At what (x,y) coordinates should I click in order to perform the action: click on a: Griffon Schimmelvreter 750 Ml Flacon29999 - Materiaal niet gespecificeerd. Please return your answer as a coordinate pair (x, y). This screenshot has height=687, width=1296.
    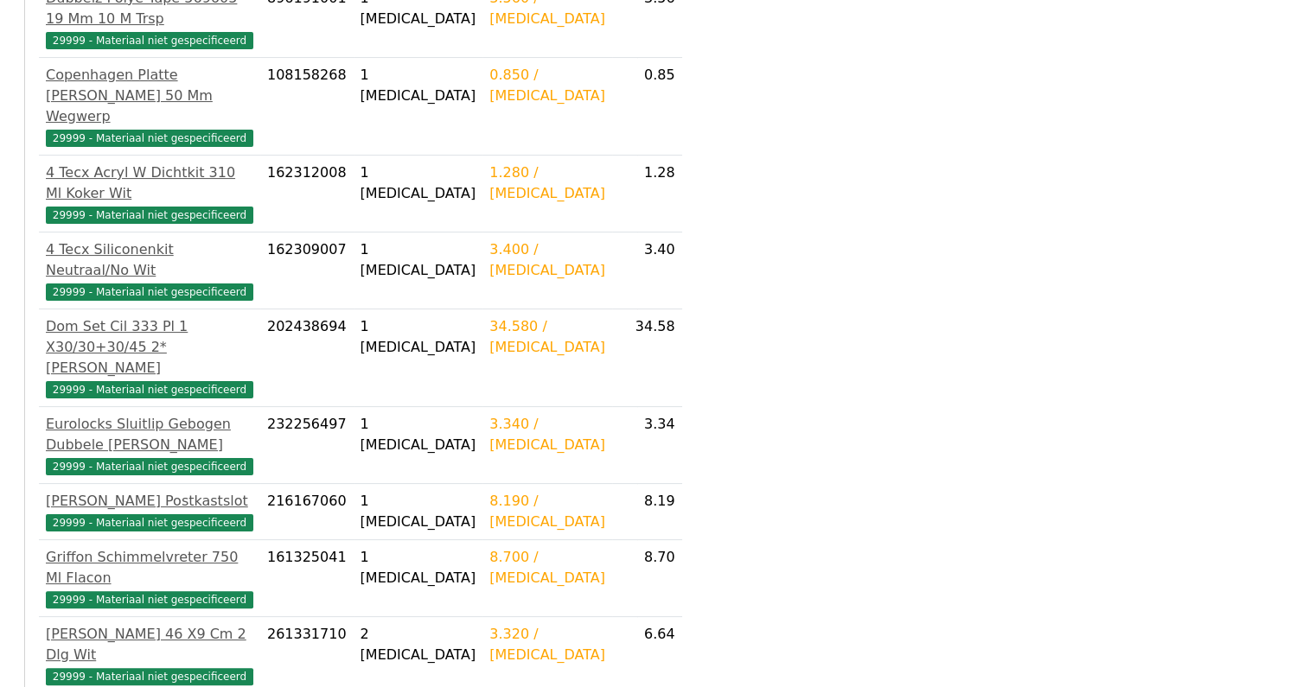
    Looking at the image, I should click on (150, 578).